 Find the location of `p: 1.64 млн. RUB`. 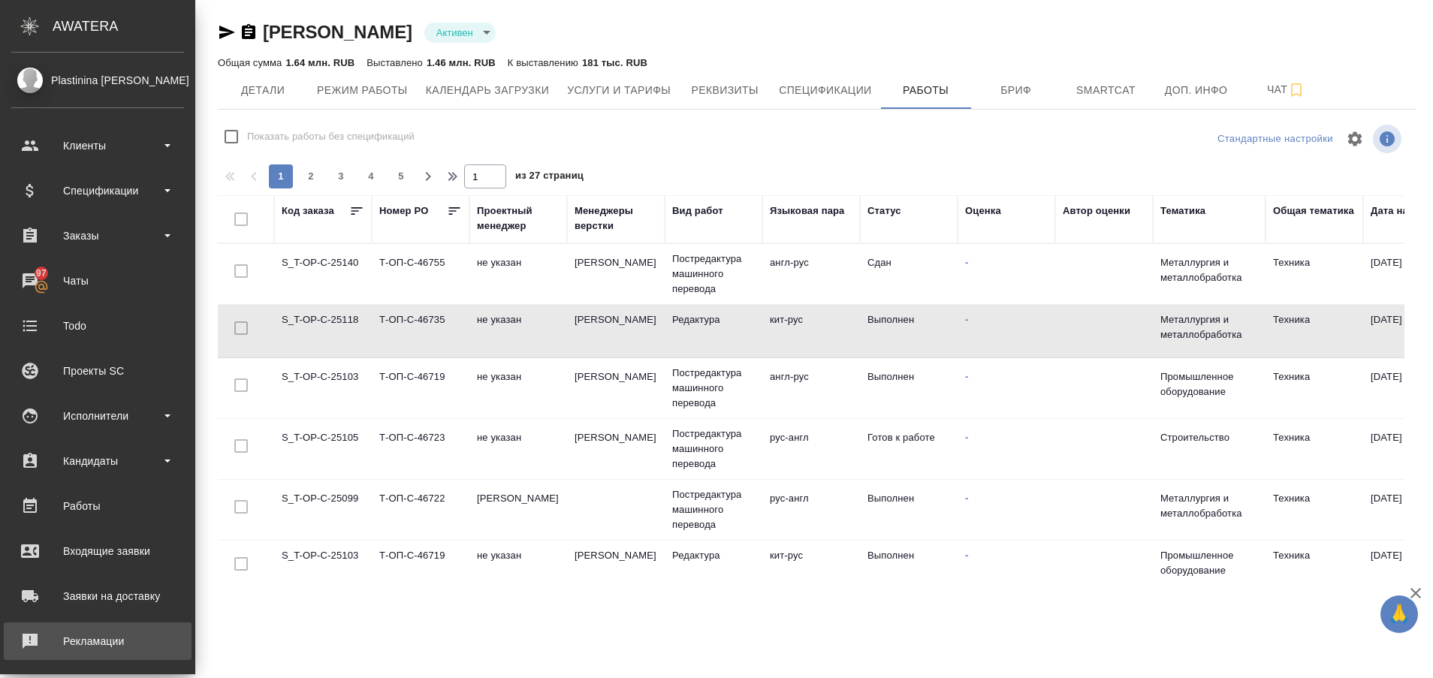

p: 1.64 млн. RUB is located at coordinates (320, 62).